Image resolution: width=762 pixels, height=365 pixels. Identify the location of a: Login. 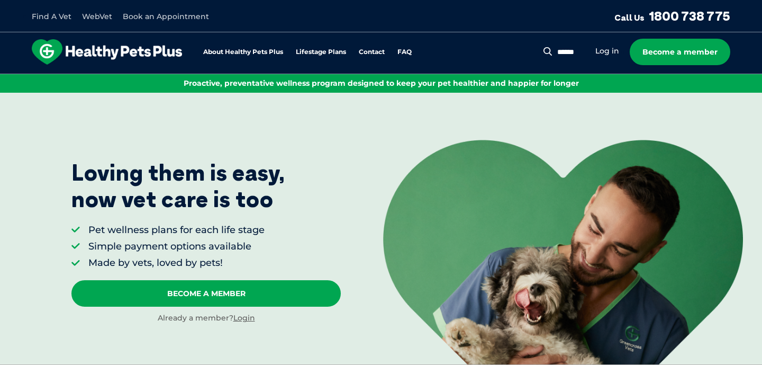
(244, 317).